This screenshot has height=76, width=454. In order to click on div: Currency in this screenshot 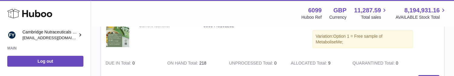, I will do `click(338, 17)`.